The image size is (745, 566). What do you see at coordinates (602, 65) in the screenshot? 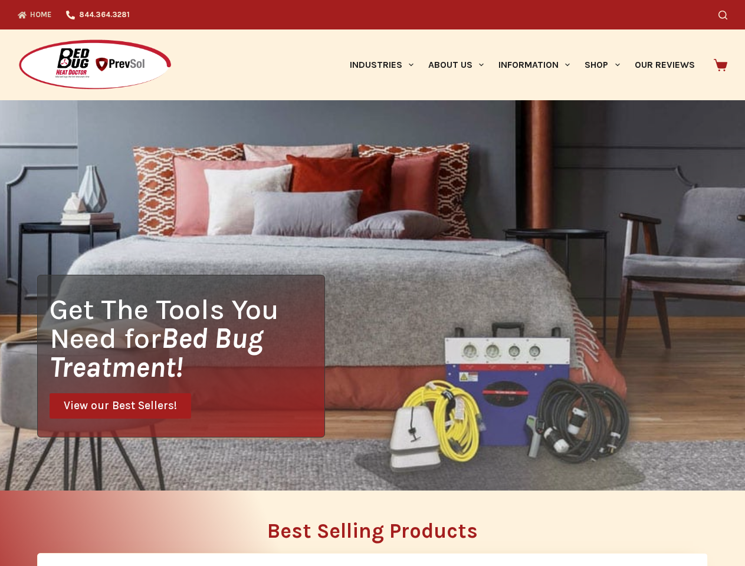
I see `a: Shop` at bounding box center [602, 65].